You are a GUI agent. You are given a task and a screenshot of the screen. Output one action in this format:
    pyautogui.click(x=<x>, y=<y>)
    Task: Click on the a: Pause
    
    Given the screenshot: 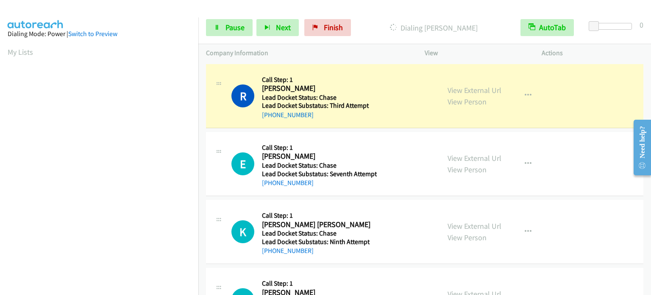 What is the action you would take?
    pyautogui.click(x=229, y=28)
    